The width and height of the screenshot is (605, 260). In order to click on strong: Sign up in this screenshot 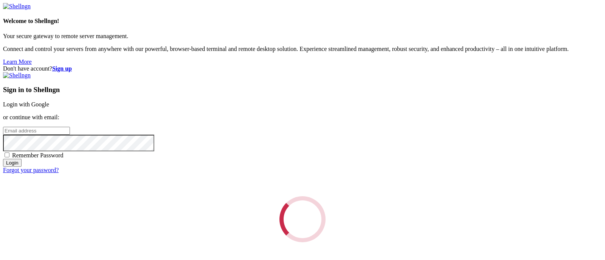, I will do `click(62, 68)`.